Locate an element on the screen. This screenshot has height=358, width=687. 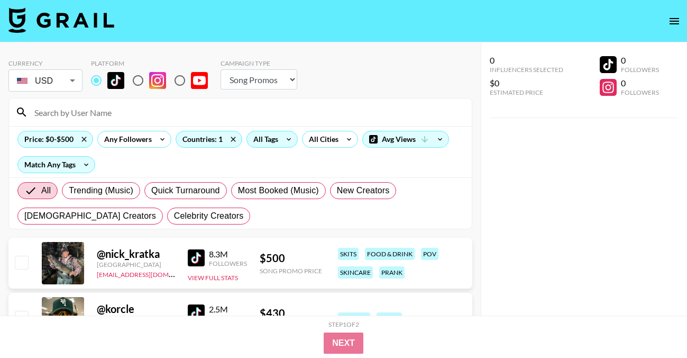
div: USD is located at coordinates (45, 80).